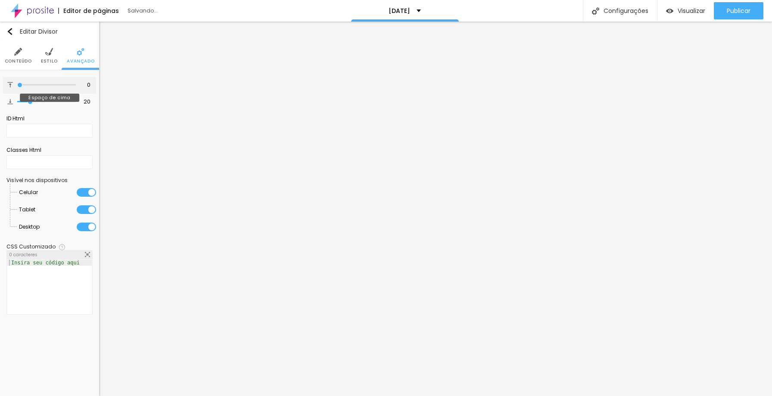  I want to click on span: Tablet, so click(27, 209).